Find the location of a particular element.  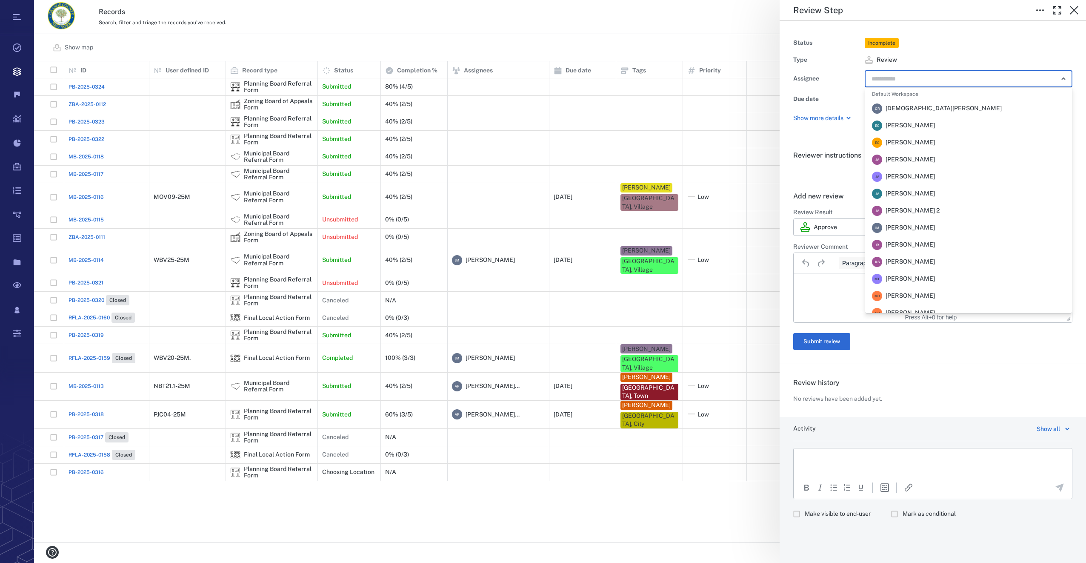

button: Bold is located at coordinates (807, 487).